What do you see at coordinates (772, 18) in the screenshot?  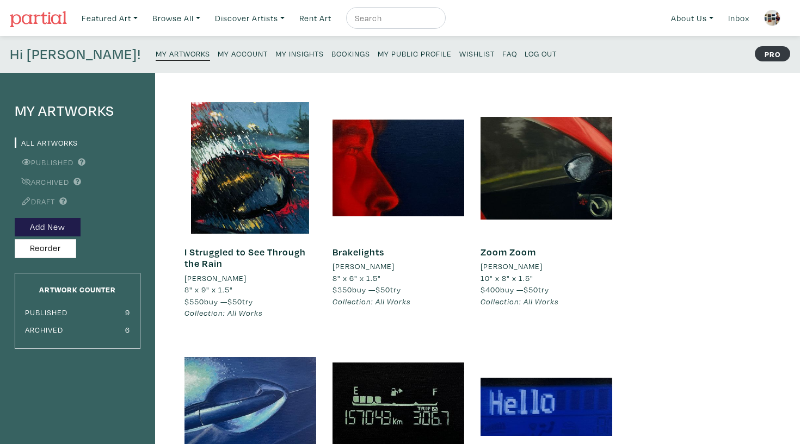 I see `img: phpThumb.php` at bounding box center [772, 18].